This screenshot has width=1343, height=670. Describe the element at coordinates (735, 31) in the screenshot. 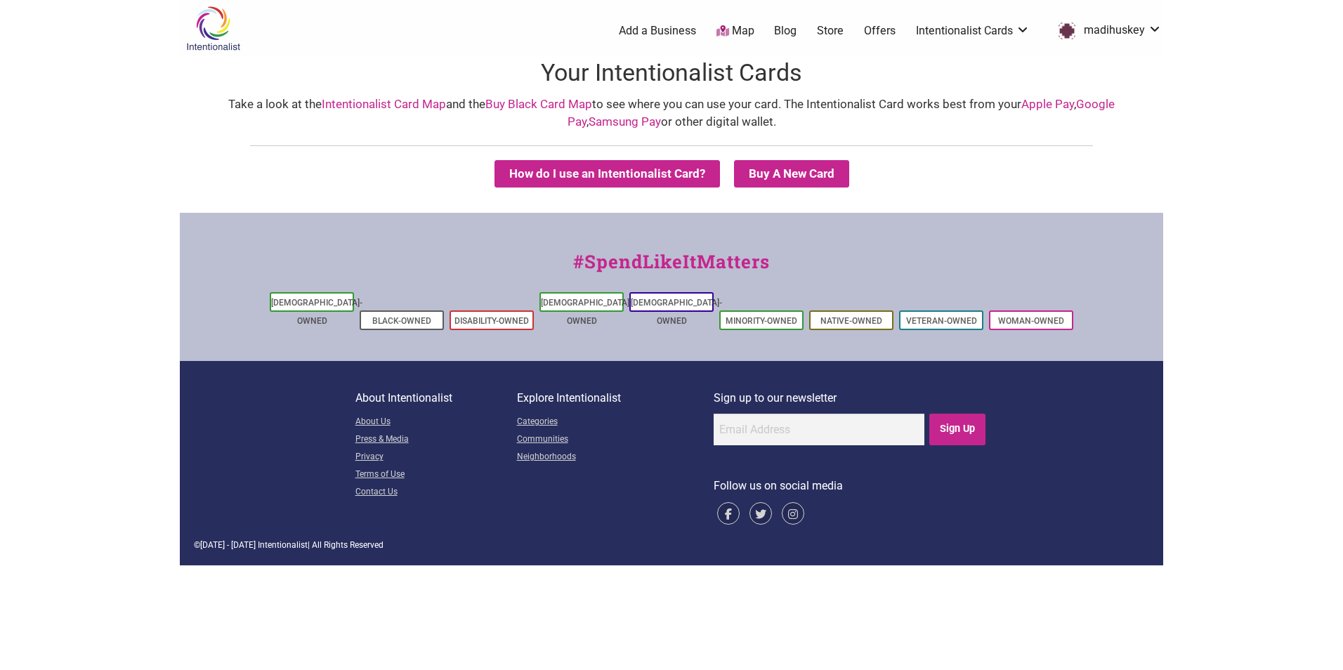

I see `a: Map` at that location.